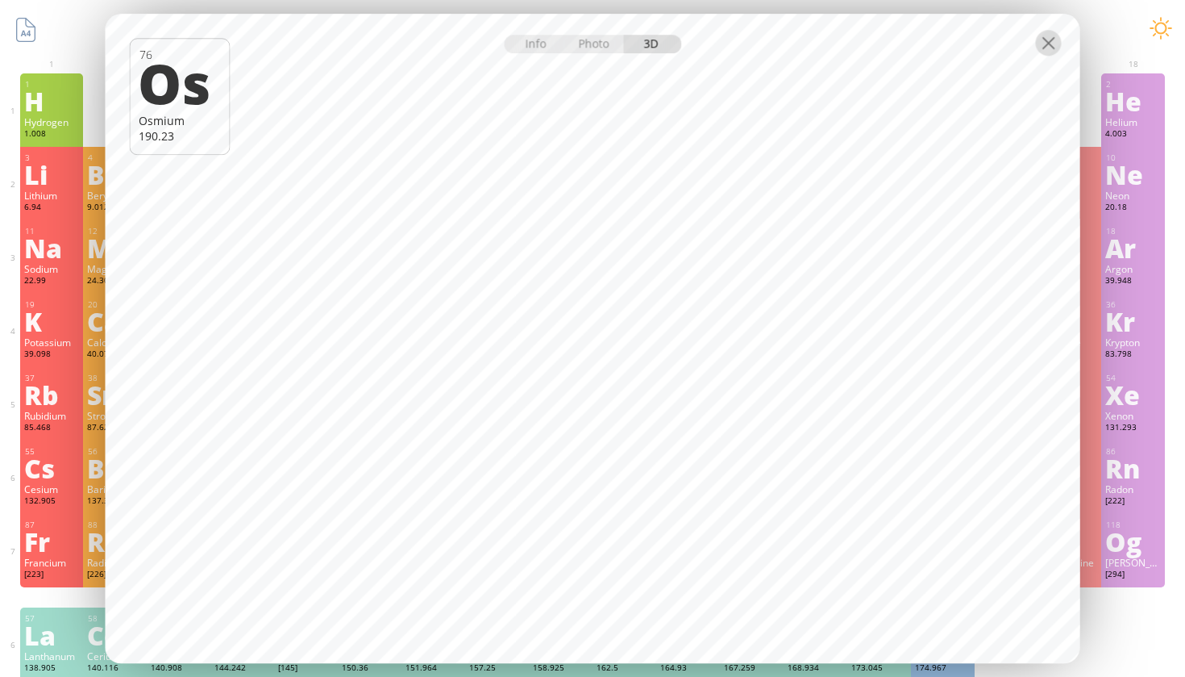 This screenshot has height=677, width=1185. I want to click on div: 22.99, so click(52, 281).